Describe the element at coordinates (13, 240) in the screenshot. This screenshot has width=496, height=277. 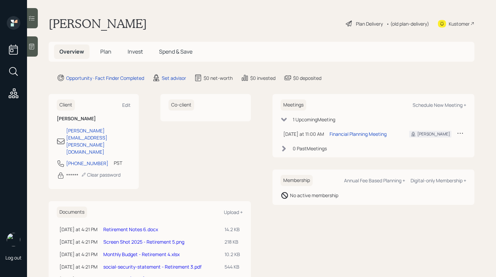
I see `img: retirable_logo.png` at that location.